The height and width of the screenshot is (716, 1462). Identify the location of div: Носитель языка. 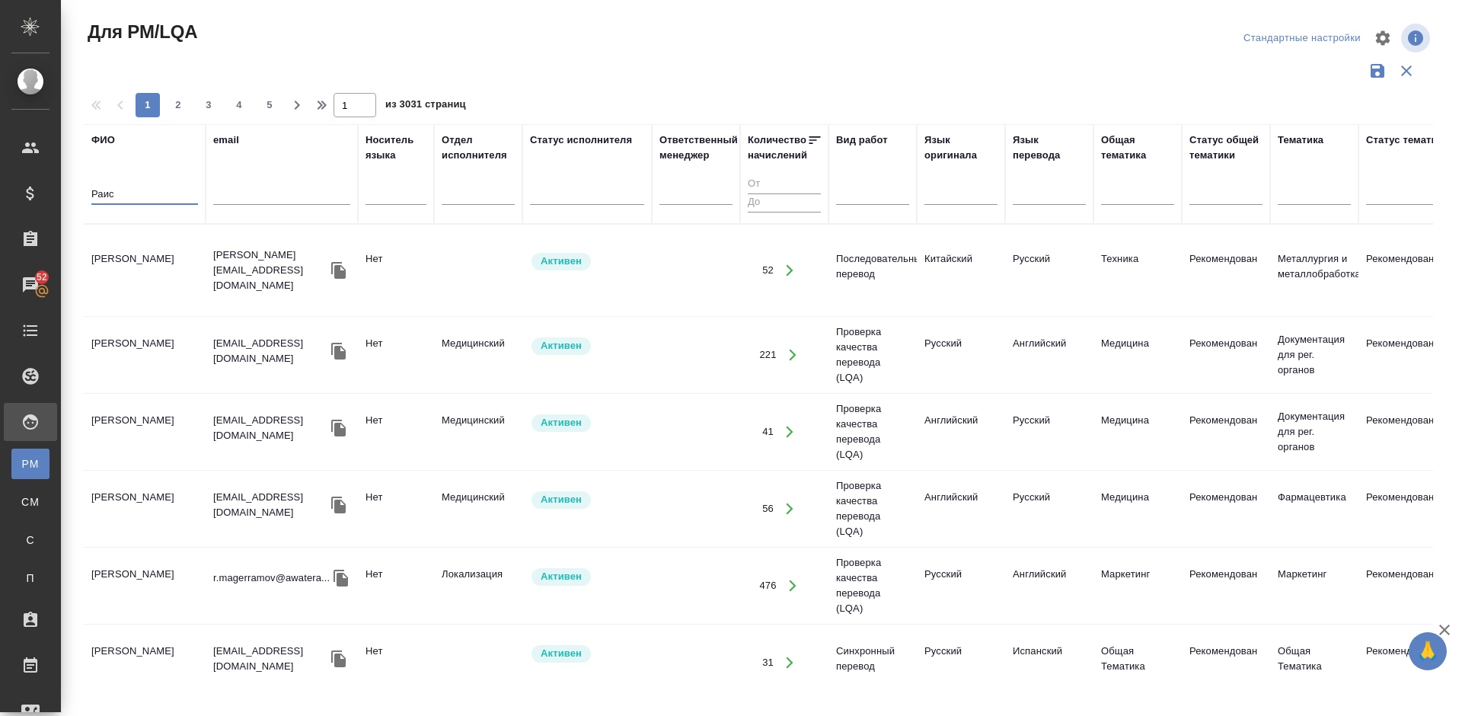
(396, 148).